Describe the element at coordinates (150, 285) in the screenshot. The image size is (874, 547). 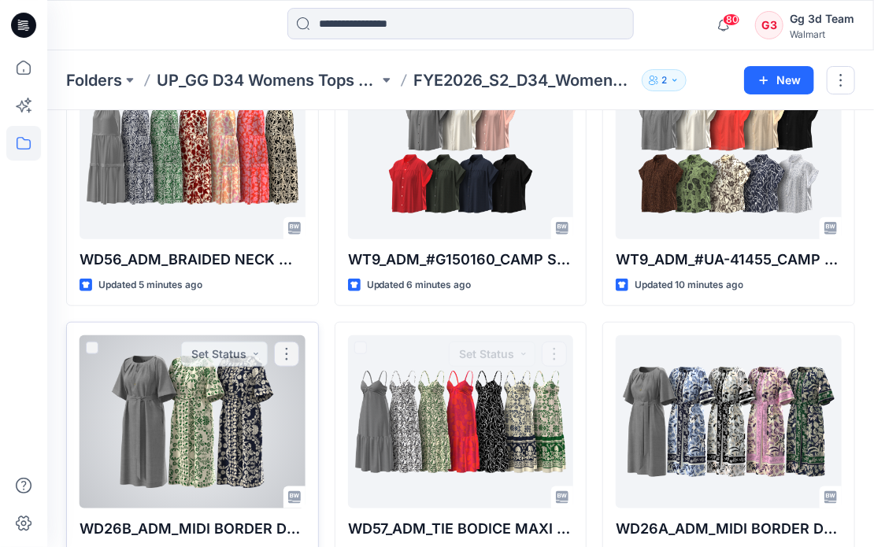
I see `p: Updated 5 minutes ago` at that location.